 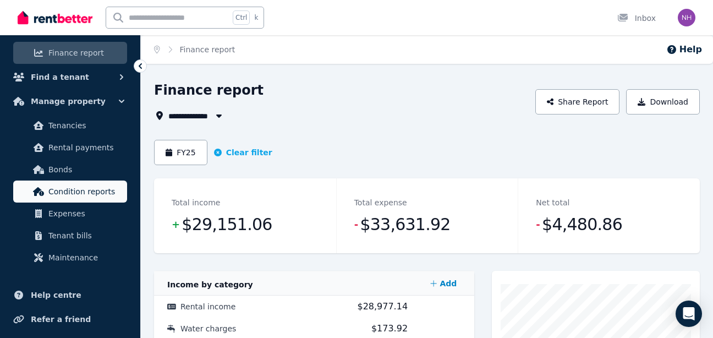 What do you see at coordinates (85, 170) in the screenshot?
I see `span: Bonds` at bounding box center [85, 170].